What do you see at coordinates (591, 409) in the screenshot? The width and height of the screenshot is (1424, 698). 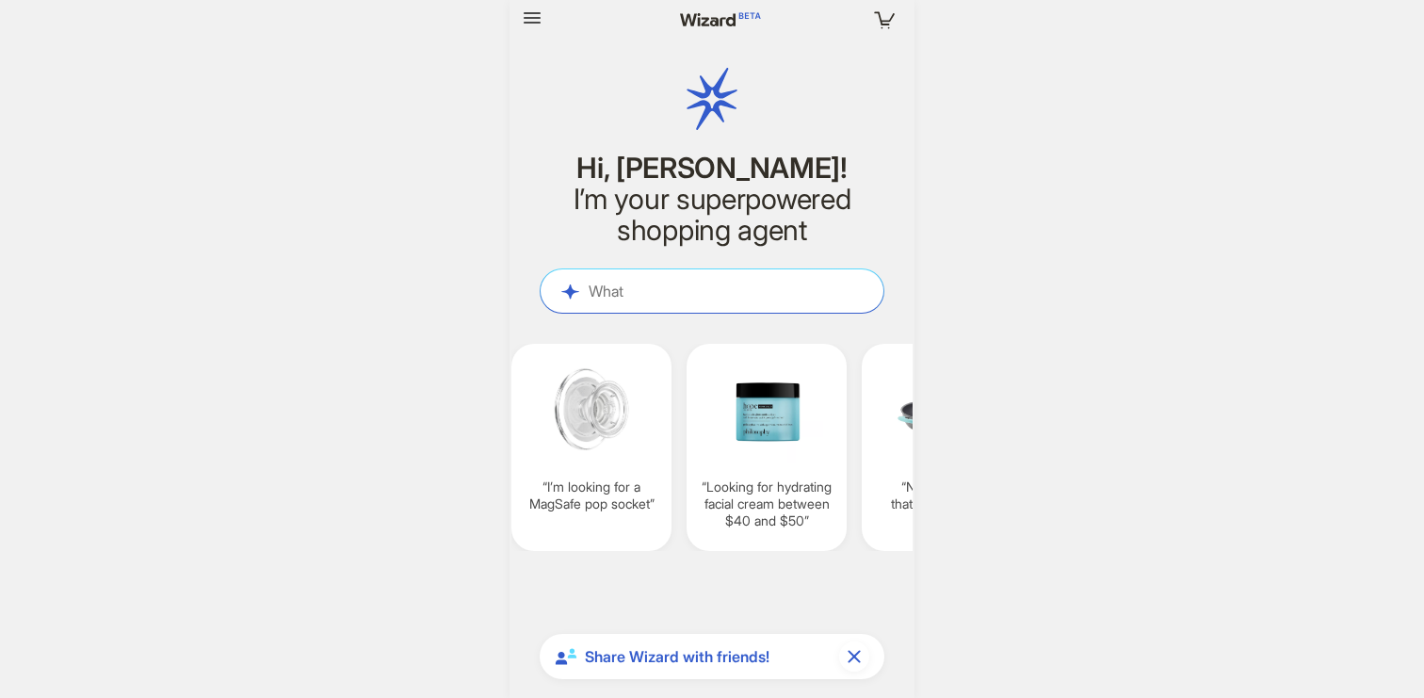 I see `img: I'm%20looking%20for%20a%20MagSafe%20pop%20socket-66ee9958.png` at bounding box center [591, 409].